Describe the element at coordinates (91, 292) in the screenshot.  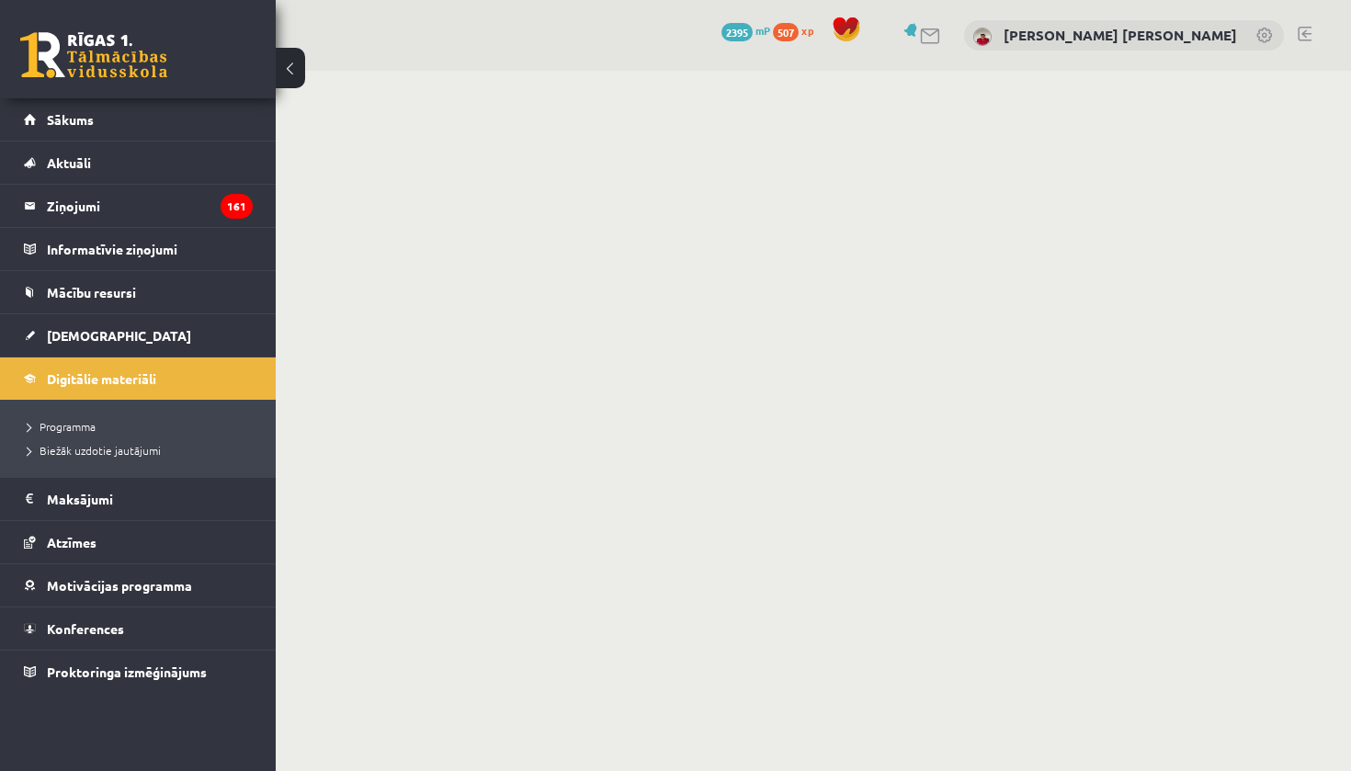
I see `span: Mācību resursi` at that location.